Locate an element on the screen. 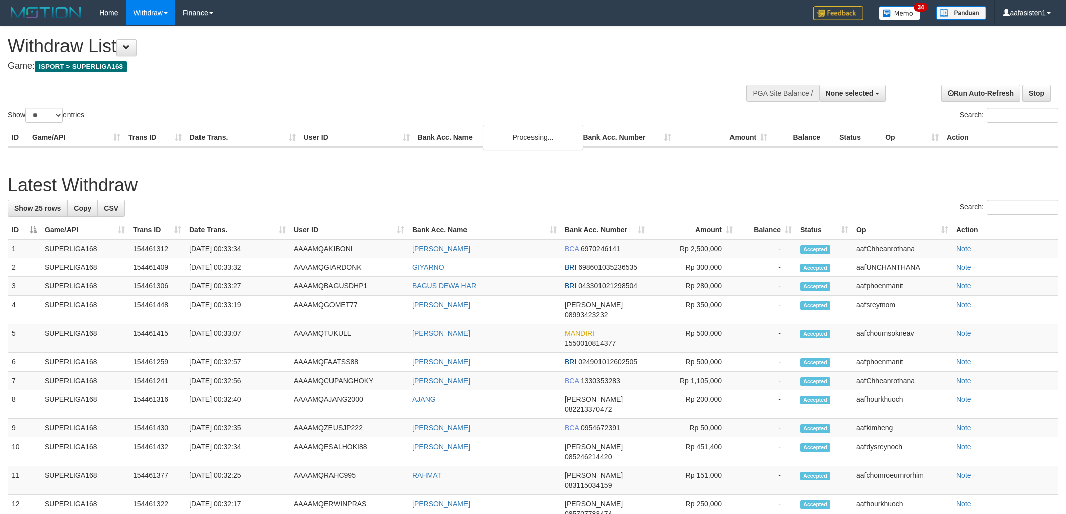 The width and height of the screenshot is (1066, 514). a: CSV is located at coordinates (111, 208).